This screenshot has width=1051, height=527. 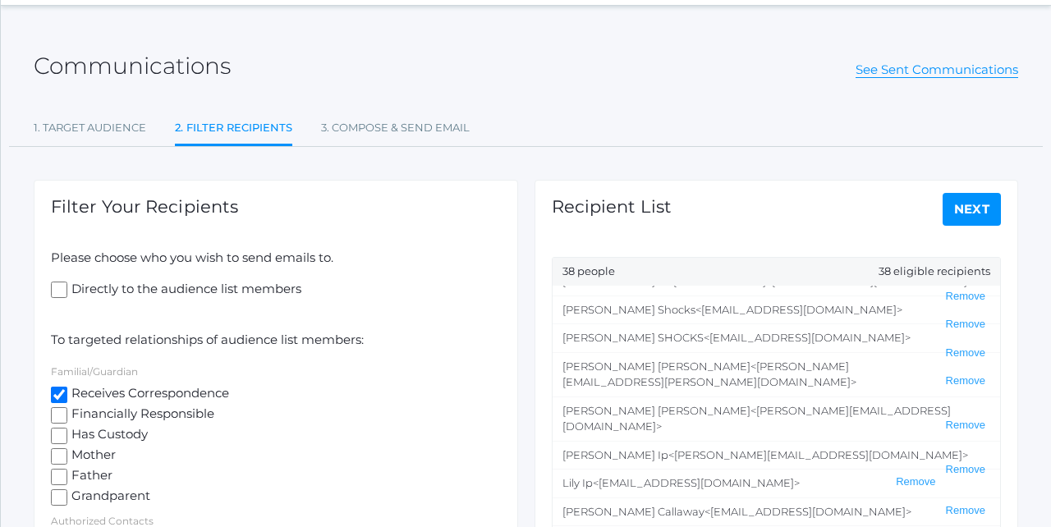 What do you see at coordinates (140, 415) in the screenshot?
I see `span: Financially Responsible` at bounding box center [140, 415].